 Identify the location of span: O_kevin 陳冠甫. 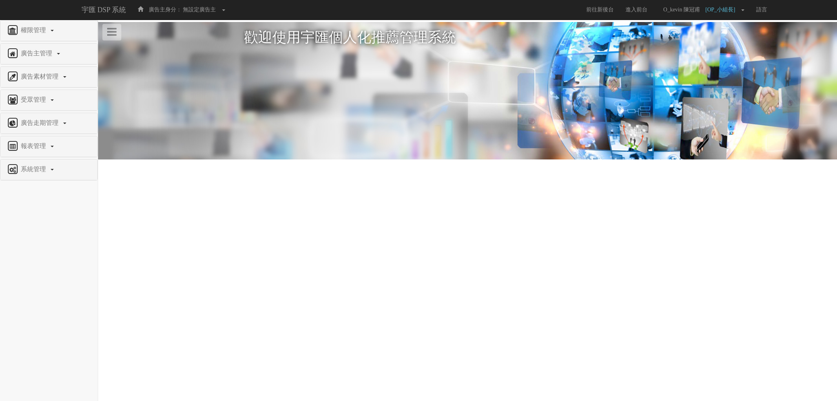
(682, 9).